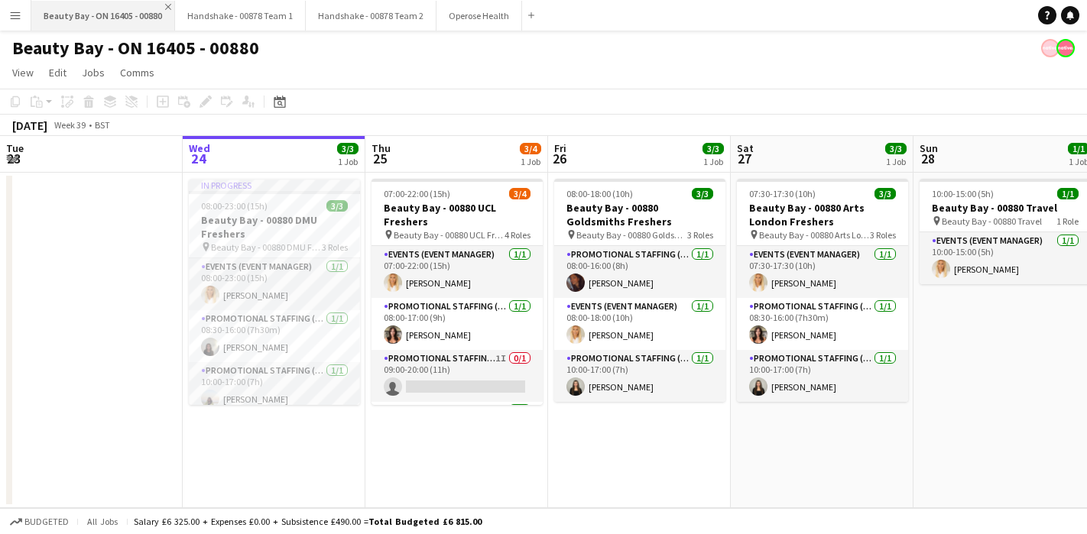 This screenshot has height=534, width=1087. Describe the element at coordinates (640, 290) in the screenshot. I see `div: 08:00-18:00 (10h)3/3Beauty Bay - 00880 Goldsmiths Freshers Beauty Bay - 00880 Goldsmiths Freshers...` at that location.